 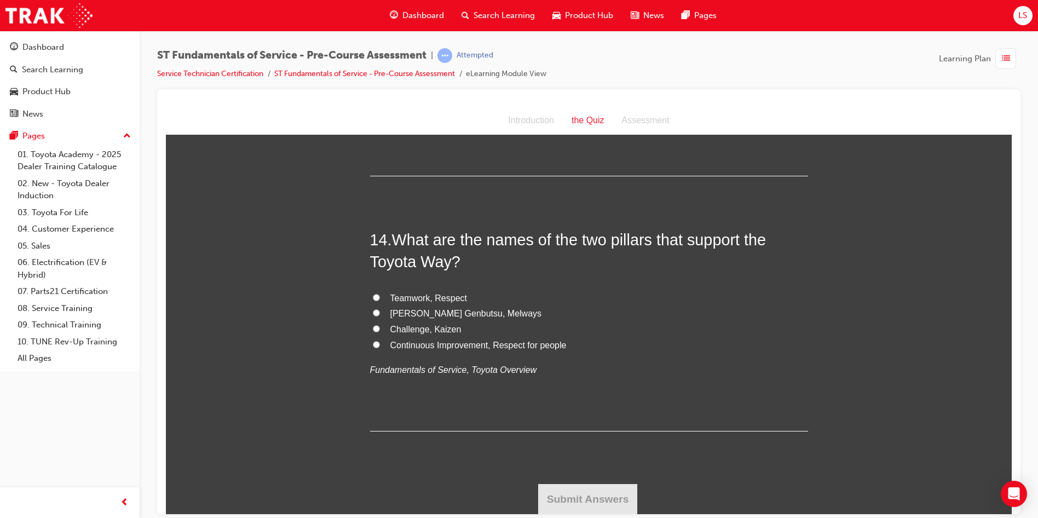 What do you see at coordinates (1014, 494) in the screenshot?
I see `div: Open Intercom Messenger` at bounding box center [1014, 494].